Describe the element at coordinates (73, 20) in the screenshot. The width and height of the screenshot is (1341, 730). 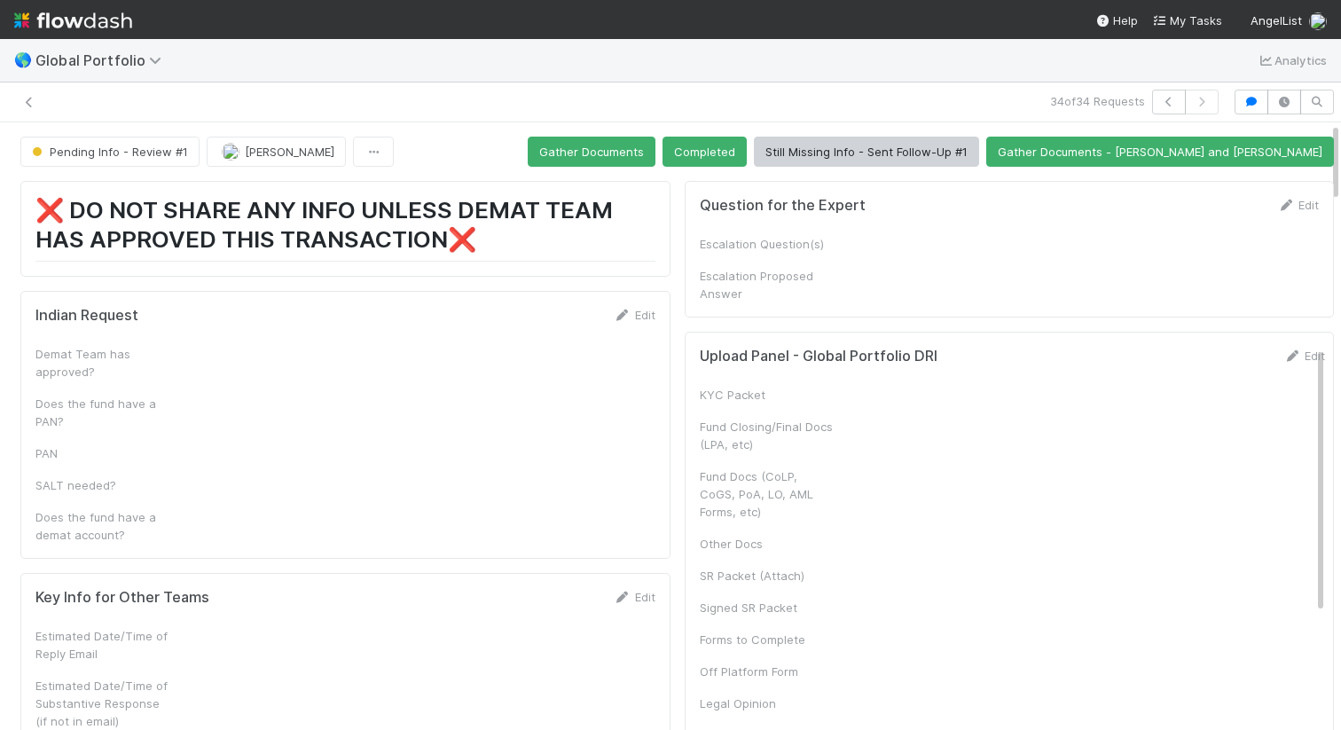
I see `img: logo-inverted-e16ddd16eac7371096b0.svg` at that location.